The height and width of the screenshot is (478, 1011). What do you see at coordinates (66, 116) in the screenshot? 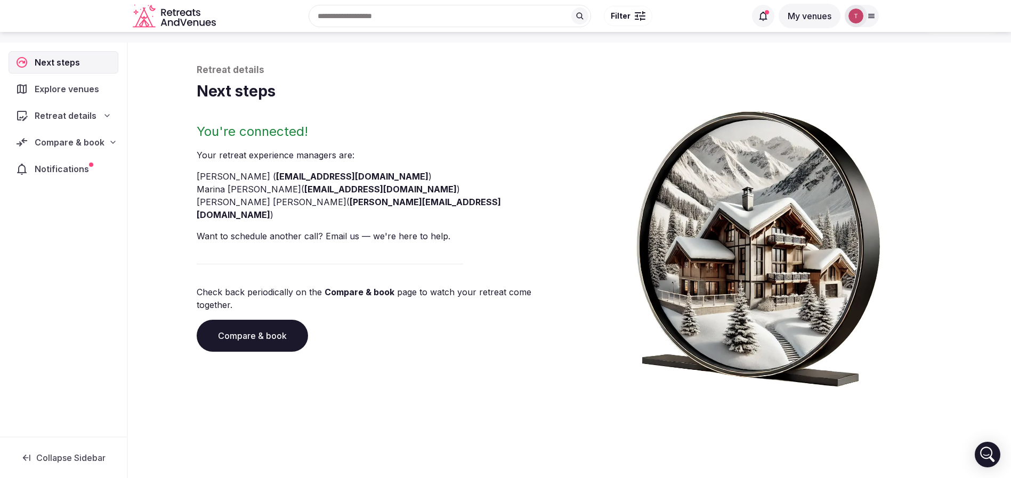
I see `span: Retreat details` at bounding box center [66, 116].